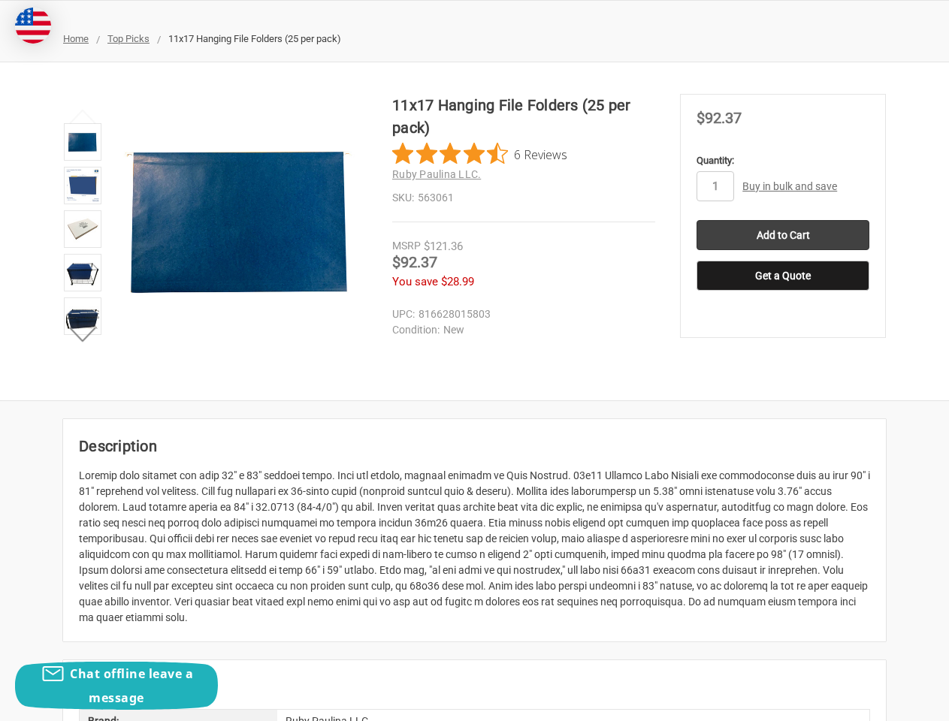  What do you see at coordinates (116, 686) in the screenshot?
I see `button: Chat offline leave a message` at bounding box center [116, 686].